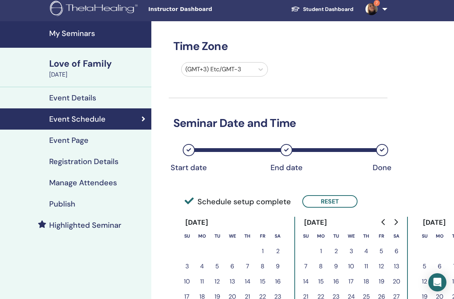 The image size is (454, 299). Describe the element at coordinates (382, 281) in the screenshot. I see `button: 19` at that location.